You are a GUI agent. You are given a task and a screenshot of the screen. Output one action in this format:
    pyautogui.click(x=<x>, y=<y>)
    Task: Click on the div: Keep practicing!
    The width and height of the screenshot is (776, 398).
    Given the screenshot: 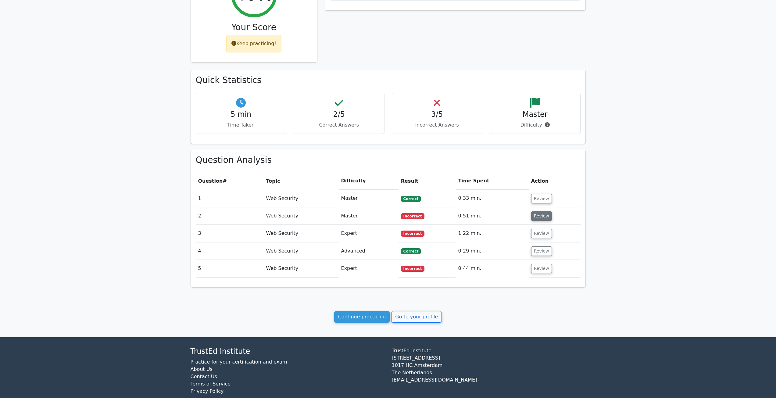 What is the action you would take?
    pyautogui.click(x=254, y=44)
    